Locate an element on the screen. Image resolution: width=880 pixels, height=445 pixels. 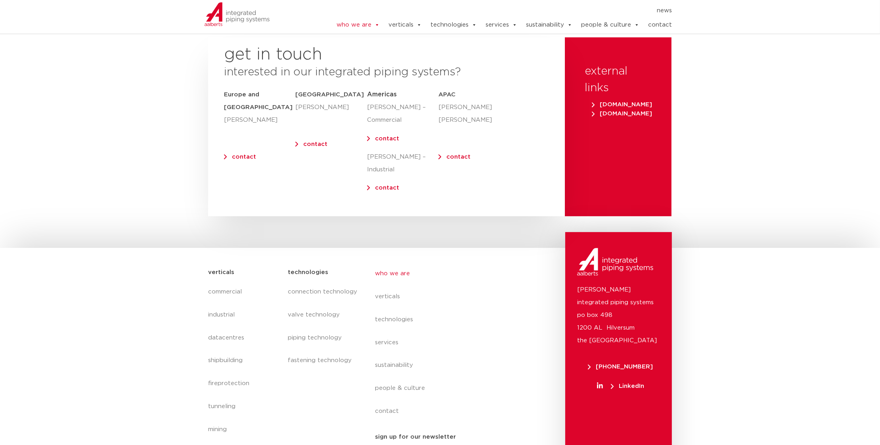
span: LinkedIn is located at coordinates (628, 386).